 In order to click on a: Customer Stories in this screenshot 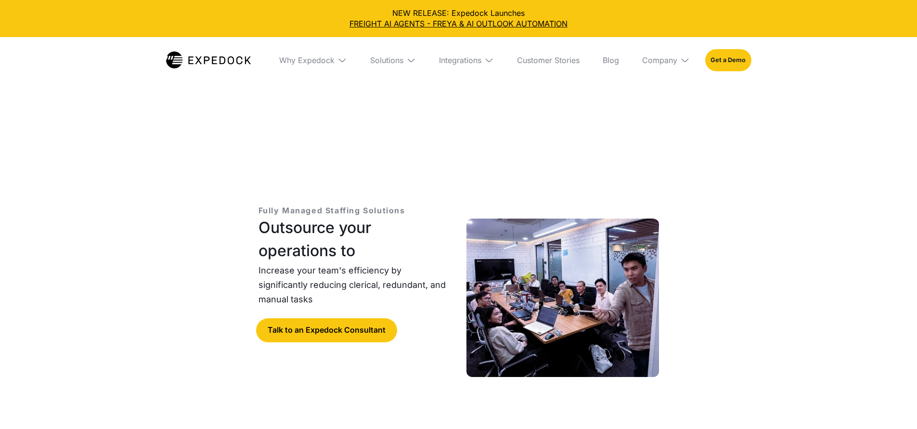, I will do `click(548, 60)`.